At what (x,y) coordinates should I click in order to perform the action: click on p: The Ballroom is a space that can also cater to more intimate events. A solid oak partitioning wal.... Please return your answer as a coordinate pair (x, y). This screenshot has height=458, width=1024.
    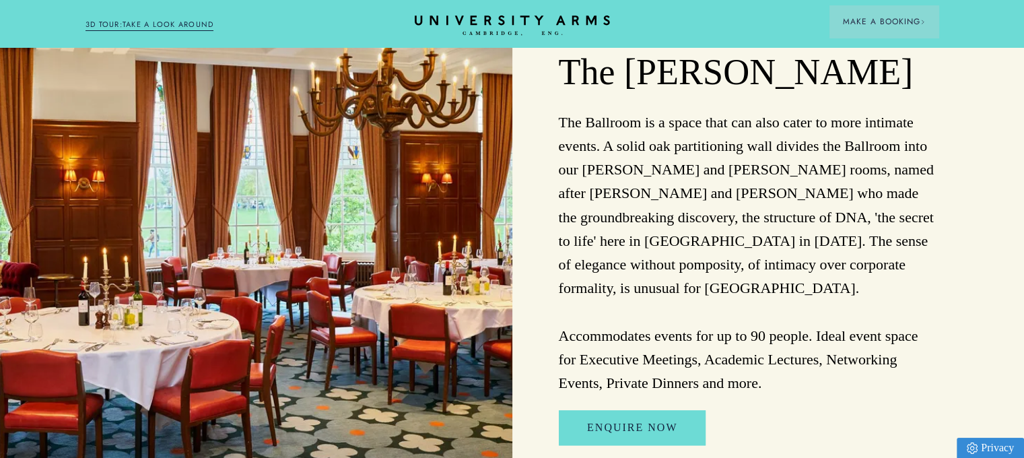
    Looking at the image, I should click on (749, 253).